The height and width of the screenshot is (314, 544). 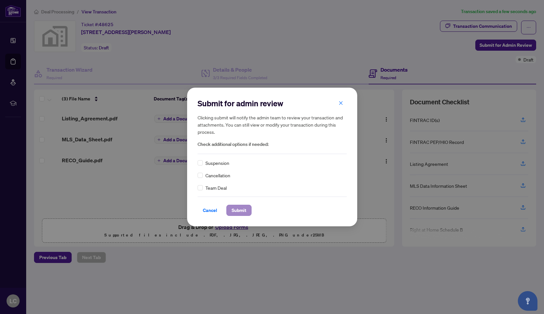 I want to click on h5: Clicking submit will notify the admin team to review your transaction and attachments. You can st..., so click(x=272, y=125).